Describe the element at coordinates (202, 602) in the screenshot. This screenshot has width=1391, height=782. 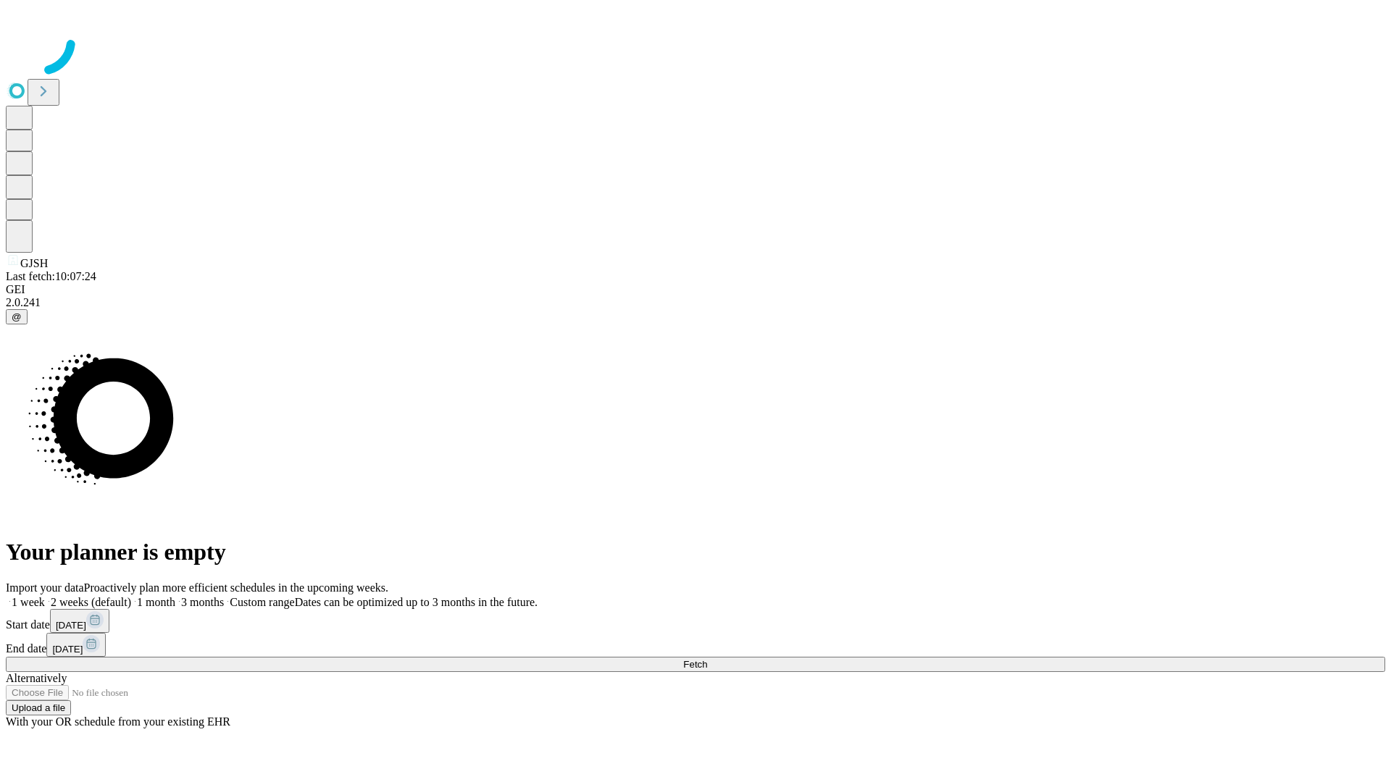
I see `span: 3 months` at that location.